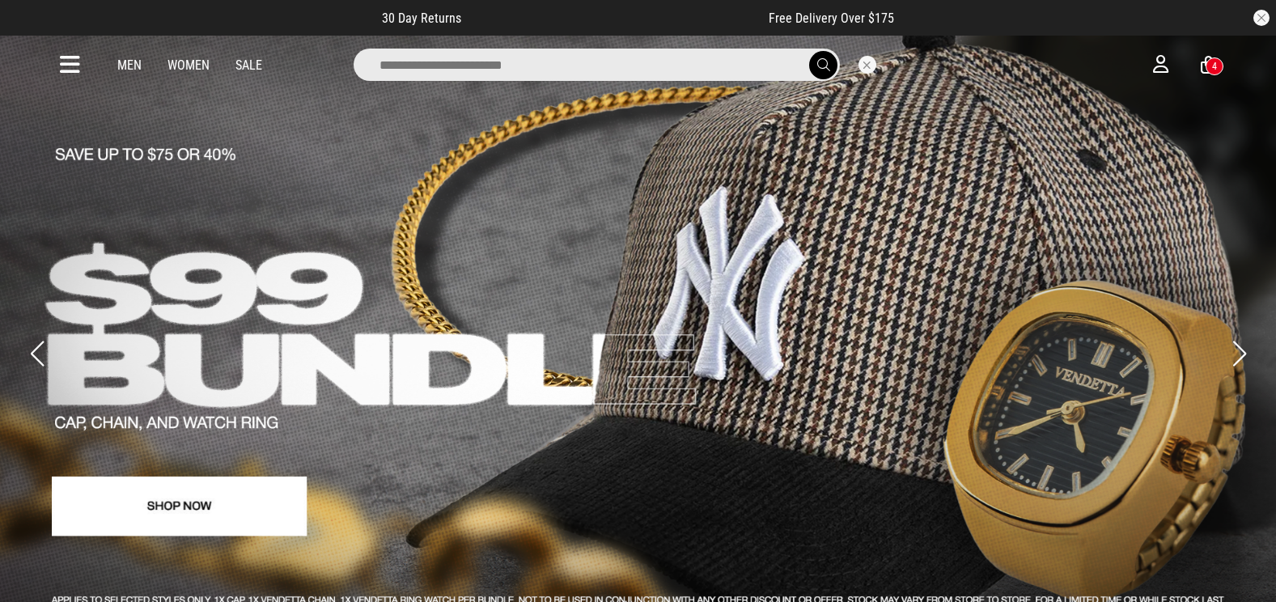 This screenshot has height=602, width=1276. I want to click on span: Free Delivery Over $175, so click(831, 18).